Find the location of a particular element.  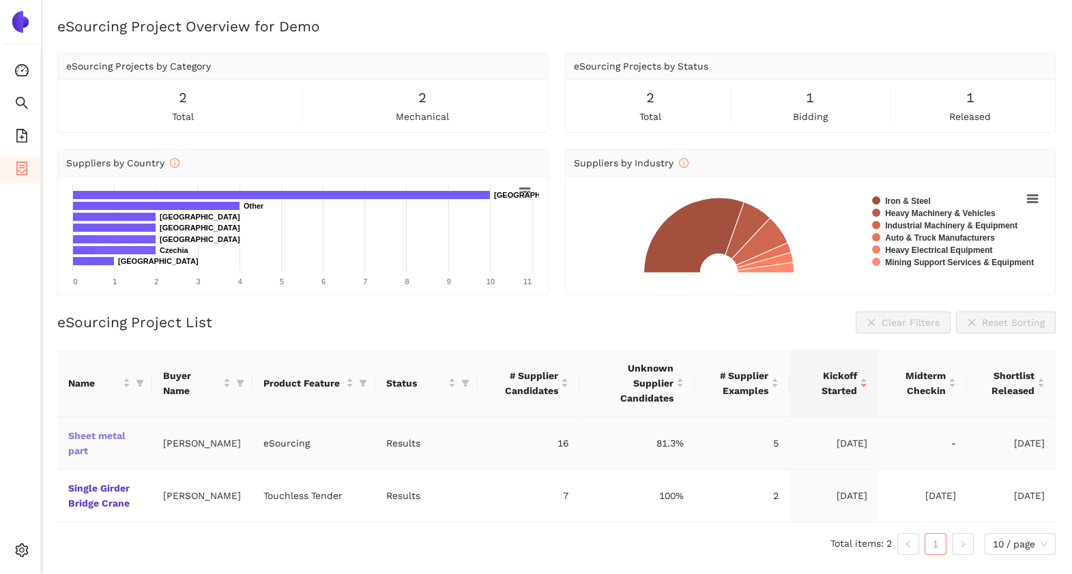

text: 0 is located at coordinates (75, 282).